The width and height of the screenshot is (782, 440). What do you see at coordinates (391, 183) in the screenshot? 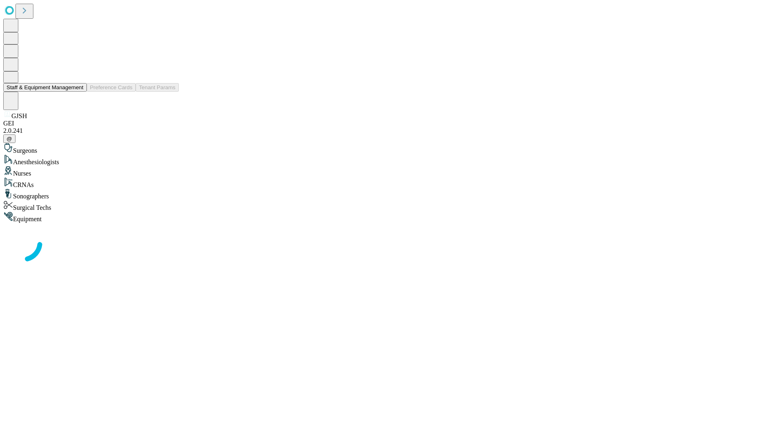
I see `div: CRNAs` at bounding box center [391, 183].